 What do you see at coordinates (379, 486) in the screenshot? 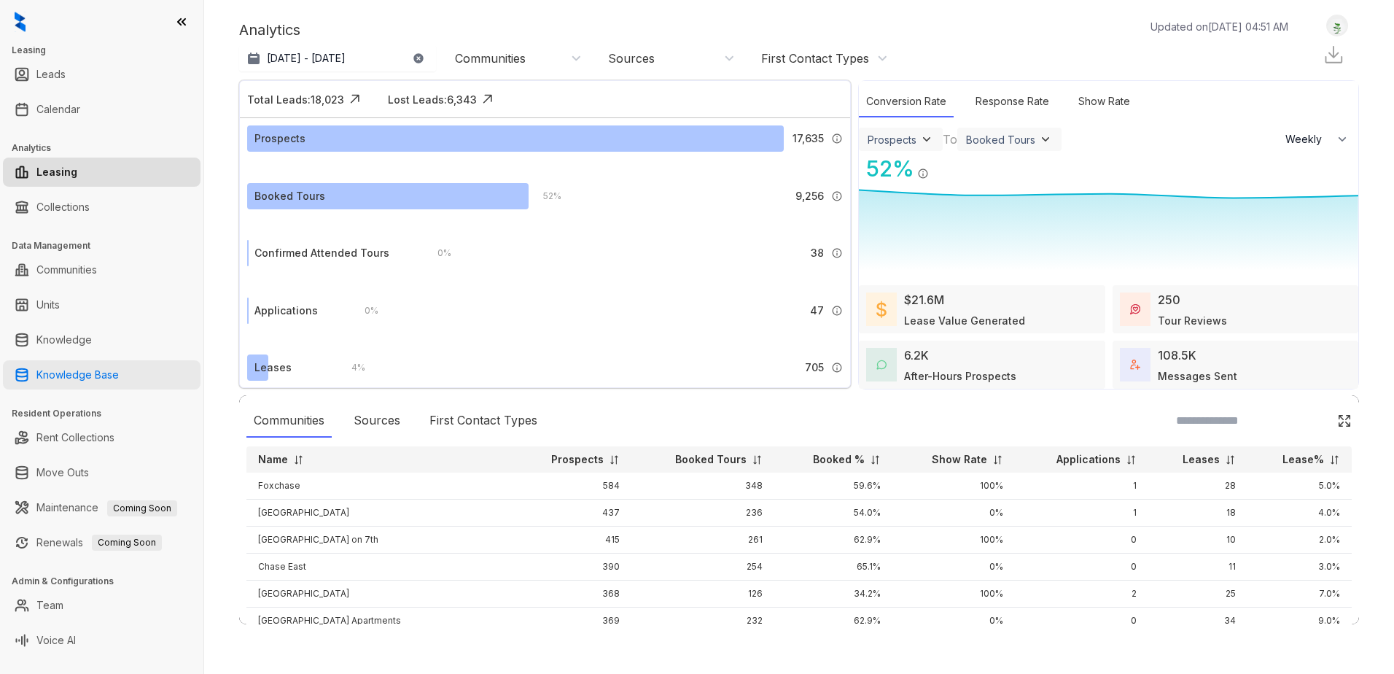
I see `td: Foxchase` at bounding box center [379, 486].